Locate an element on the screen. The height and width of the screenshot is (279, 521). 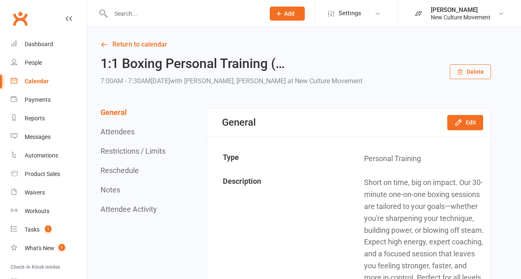
td: Personal Training is located at coordinates (420, 159).